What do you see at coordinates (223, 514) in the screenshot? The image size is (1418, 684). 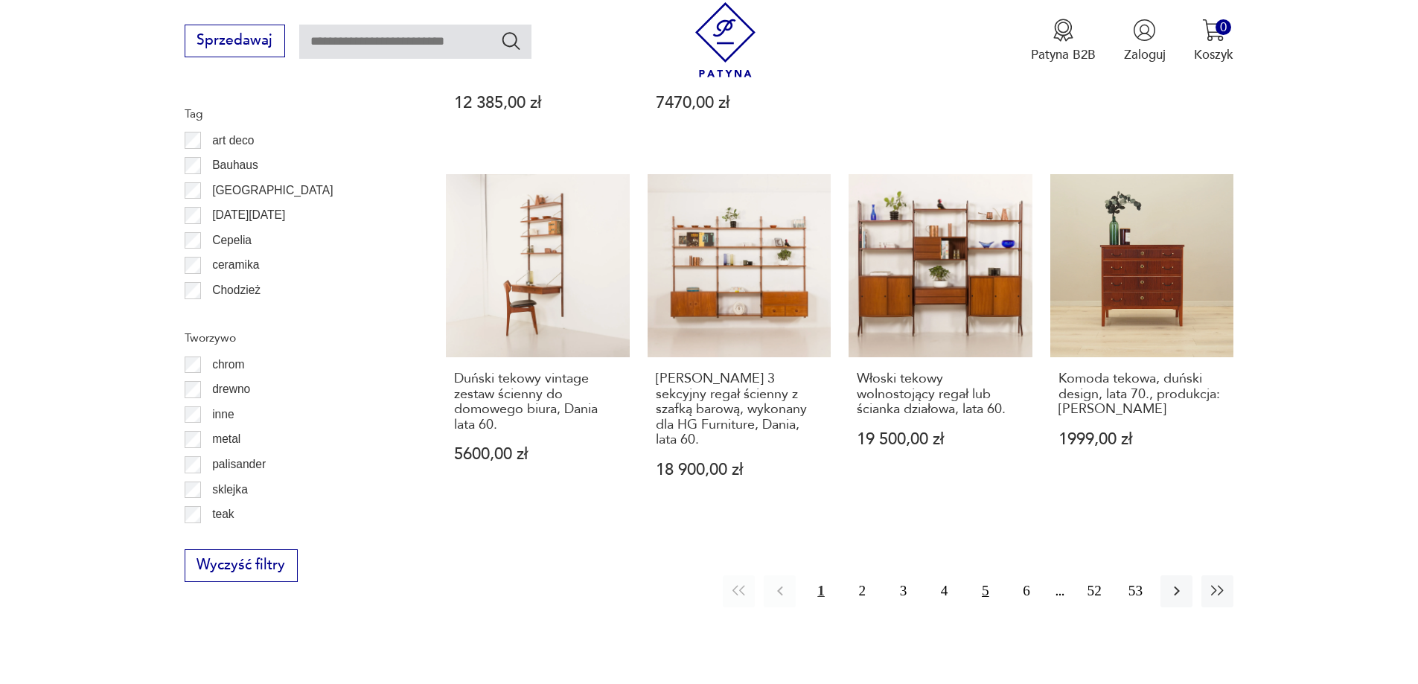 I see `p: teak` at bounding box center [223, 514].